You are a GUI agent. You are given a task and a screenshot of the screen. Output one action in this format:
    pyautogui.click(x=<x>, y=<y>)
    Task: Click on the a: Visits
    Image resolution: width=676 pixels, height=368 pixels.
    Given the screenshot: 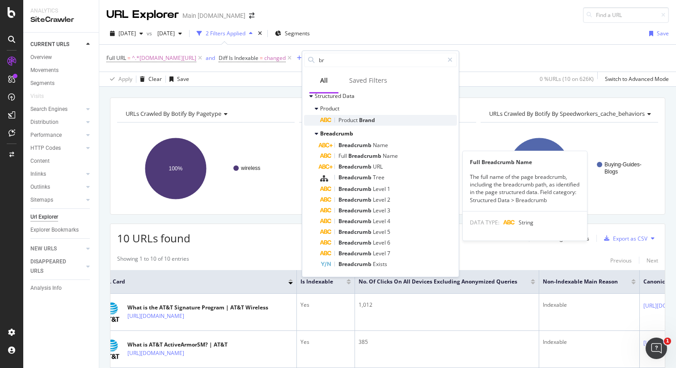 What is the action you would take?
    pyautogui.click(x=42, y=96)
    